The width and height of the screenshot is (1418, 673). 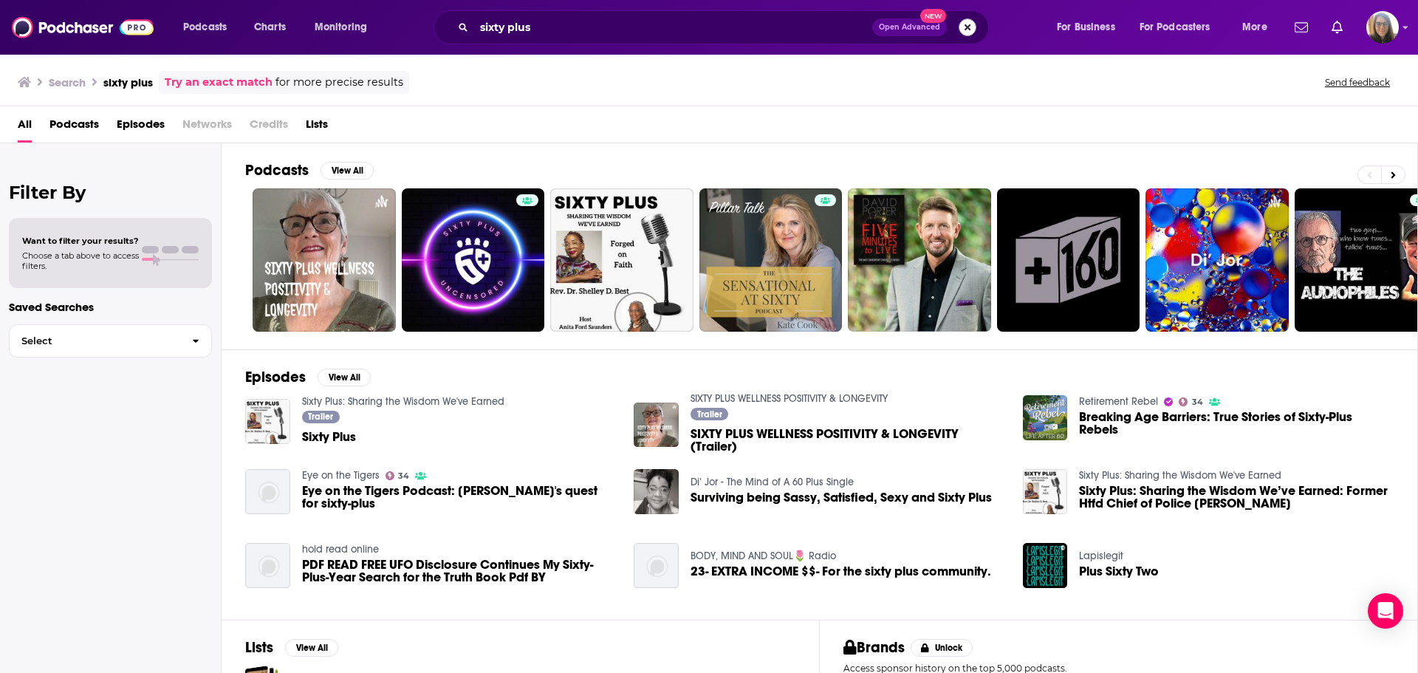 I want to click on h3: Search, so click(x=67, y=82).